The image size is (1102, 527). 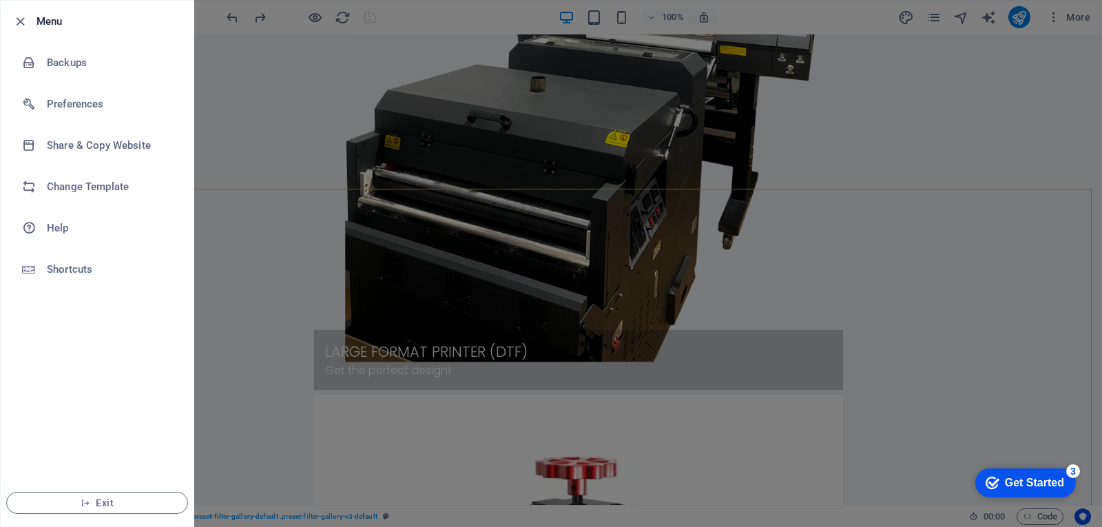 What do you see at coordinates (109, 10) in the screenshot?
I see `div: 3` at bounding box center [109, 10].